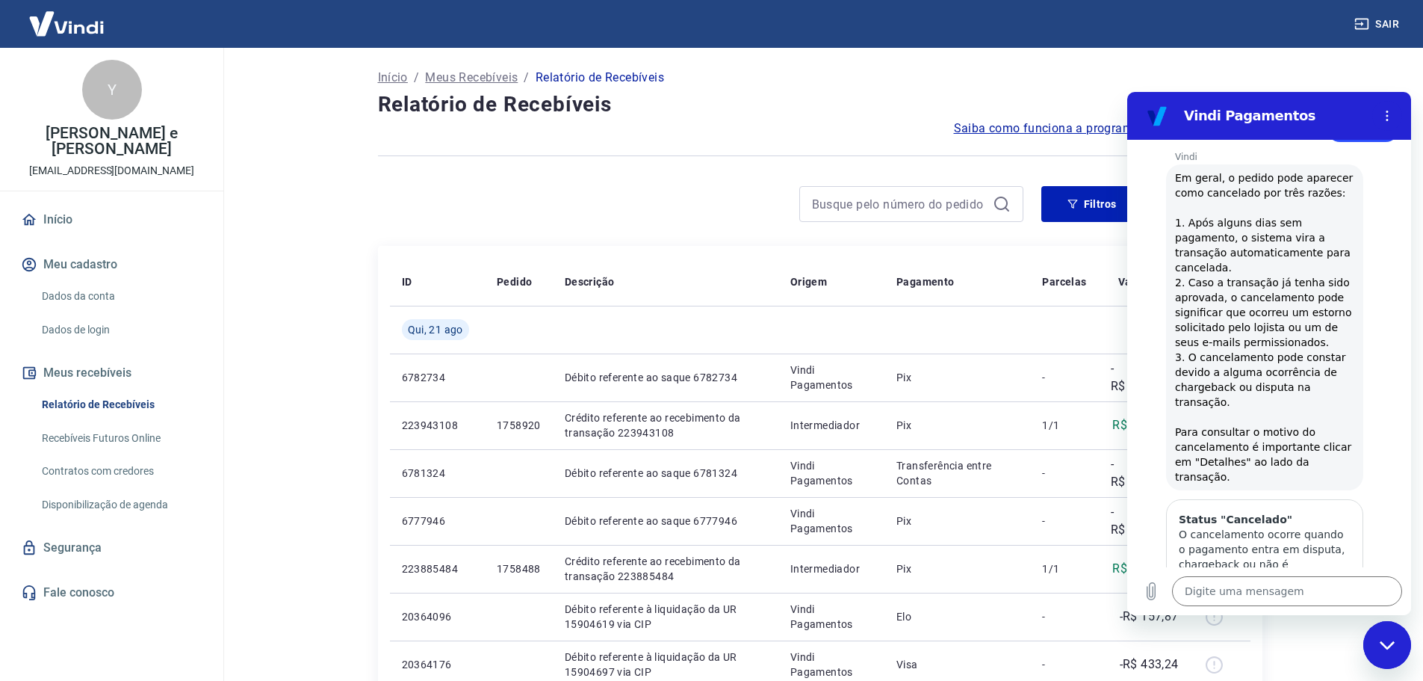 This screenshot has height=681, width=1423. What do you see at coordinates (120, 504) in the screenshot?
I see `a: Disponibilização de agenda` at bounding box center [120, 504].